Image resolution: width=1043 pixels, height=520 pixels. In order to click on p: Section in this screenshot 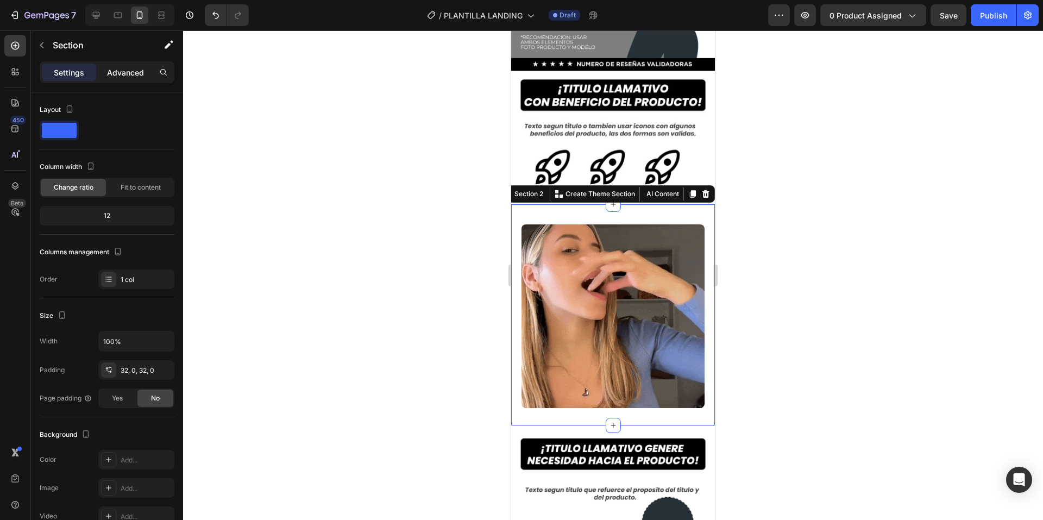, I will do `click(97, 45)`.